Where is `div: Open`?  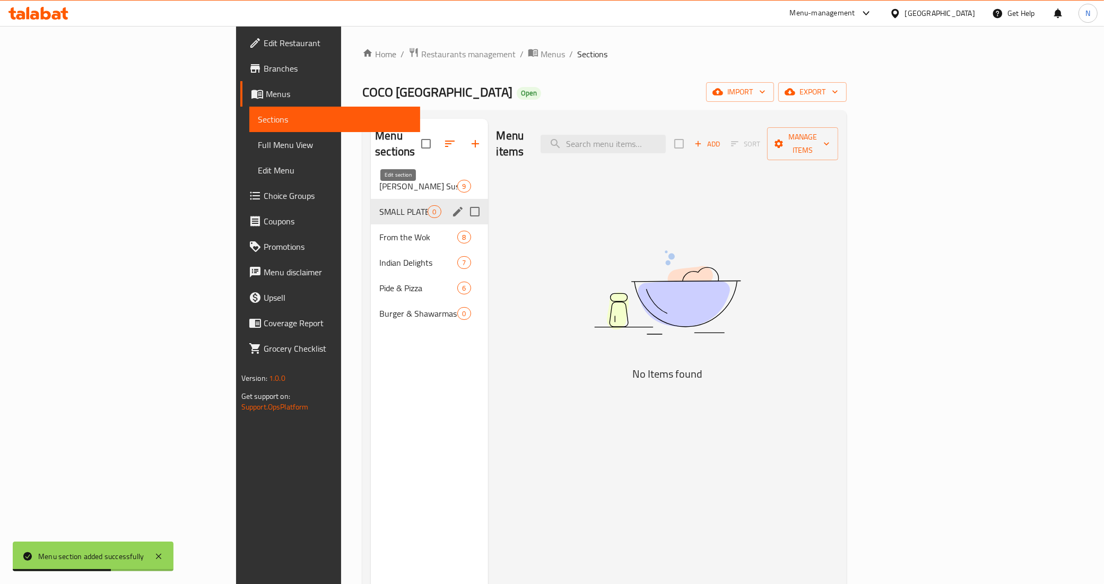 div: Open is located at coordinates (529, 93).